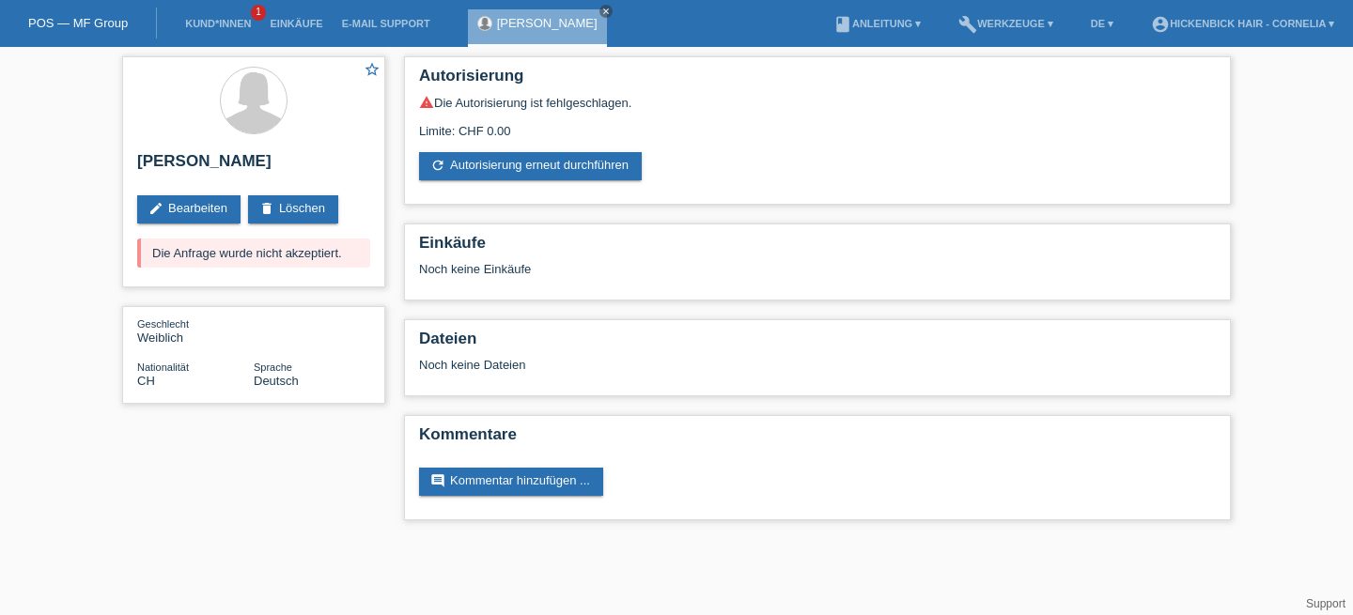 This screenshot has height=615, width=1353. I want to click on i: edit, so click(156, 209).